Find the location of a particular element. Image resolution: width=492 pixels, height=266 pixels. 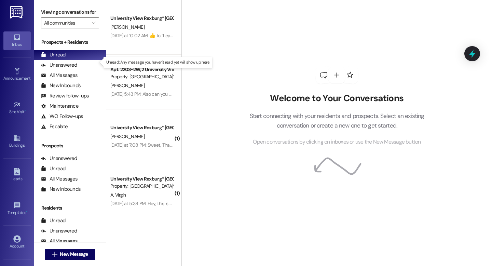

a: Inbox is located at coordinates (17, 41).